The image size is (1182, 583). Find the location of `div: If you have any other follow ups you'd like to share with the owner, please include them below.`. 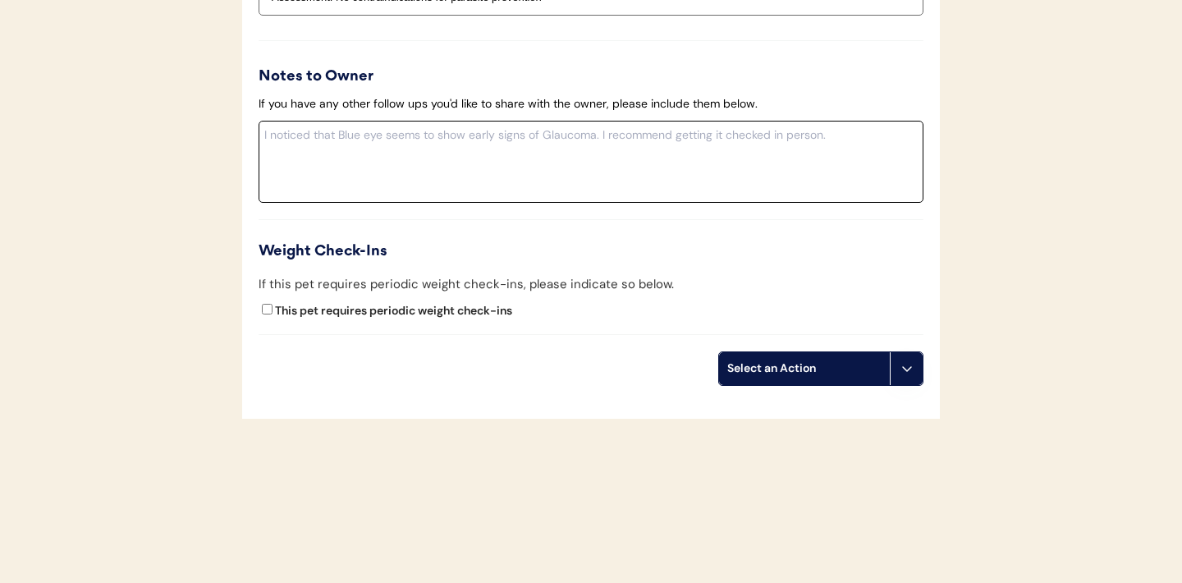

div: If you have any other follow ups you'd like to share with the owner, please include them below. is located at coordinates (508, 104).